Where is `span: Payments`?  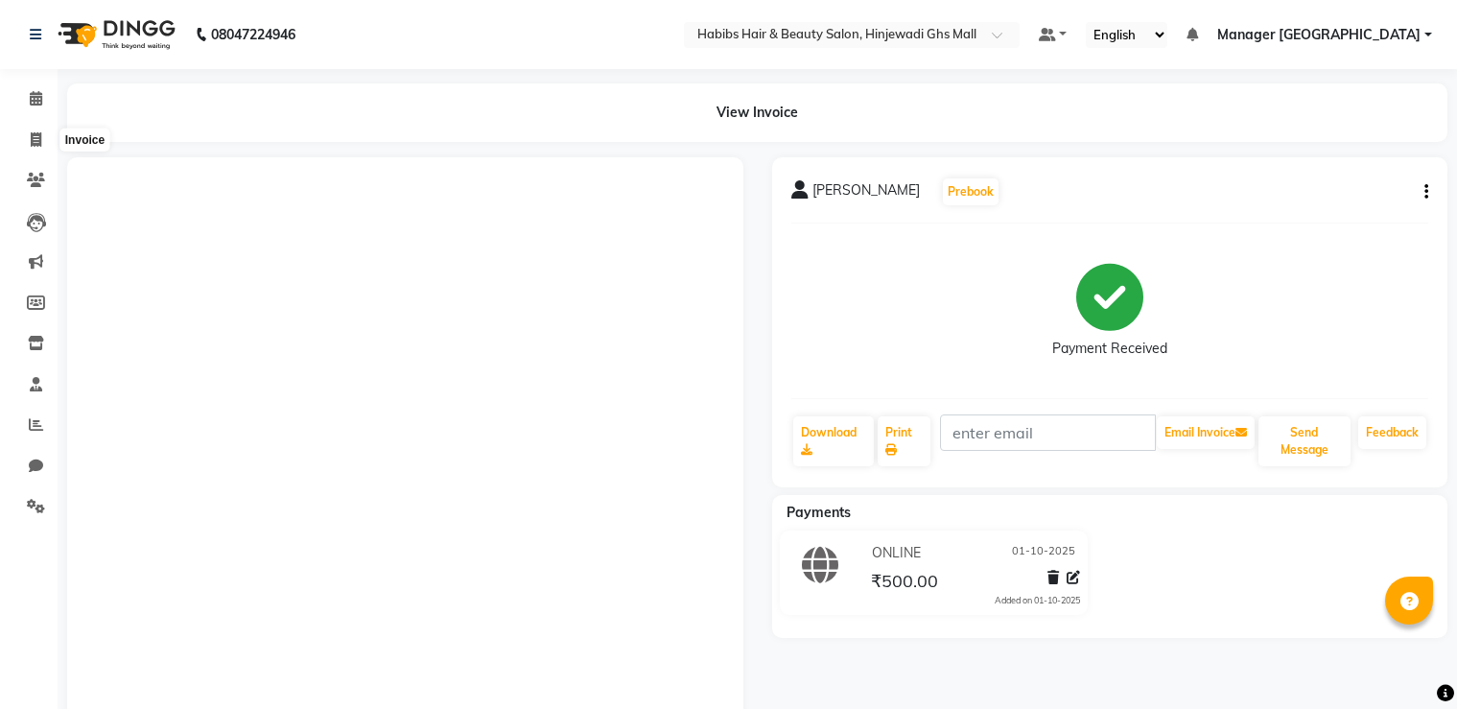
span: Payments is located at coordinates (818, 512).